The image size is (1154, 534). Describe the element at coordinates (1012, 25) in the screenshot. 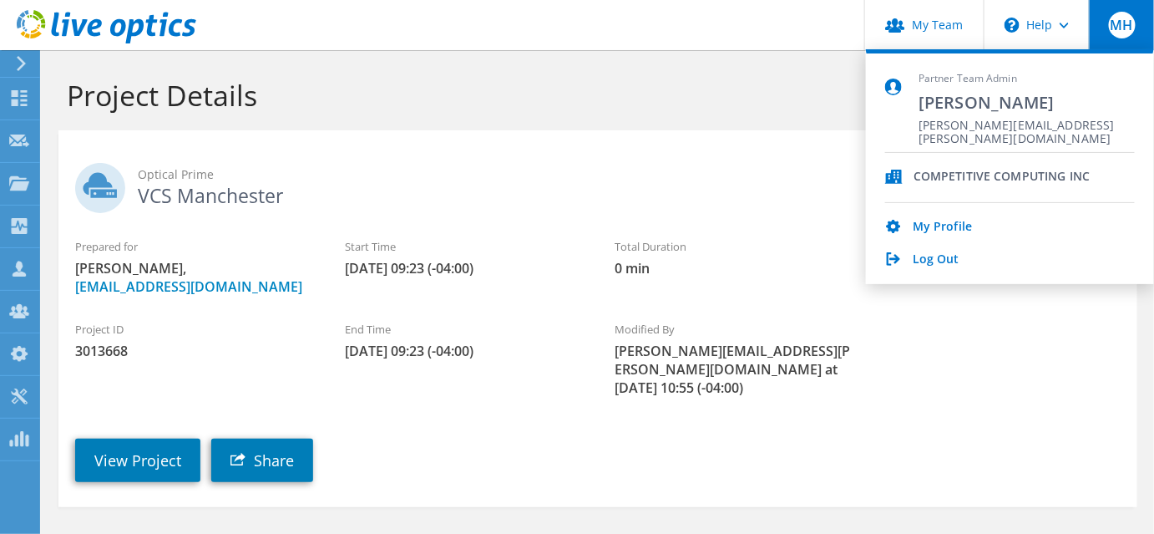

I see `svg: \n` at that location.